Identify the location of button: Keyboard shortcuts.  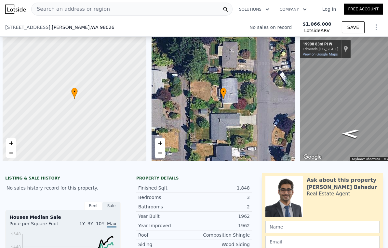
(366, 159).